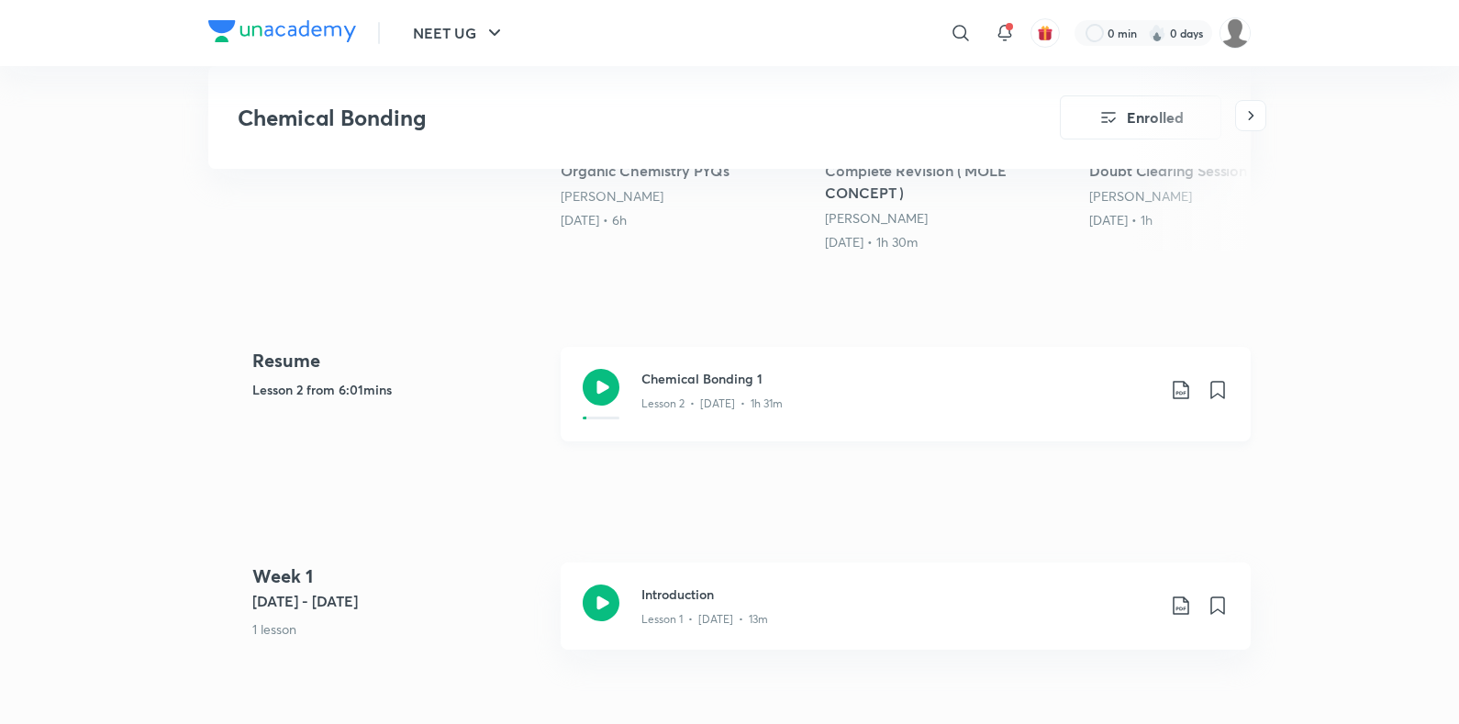 The width and height of the screenshot is (1459, 724). I want to click on img: Company Logo, so click(282, 31).